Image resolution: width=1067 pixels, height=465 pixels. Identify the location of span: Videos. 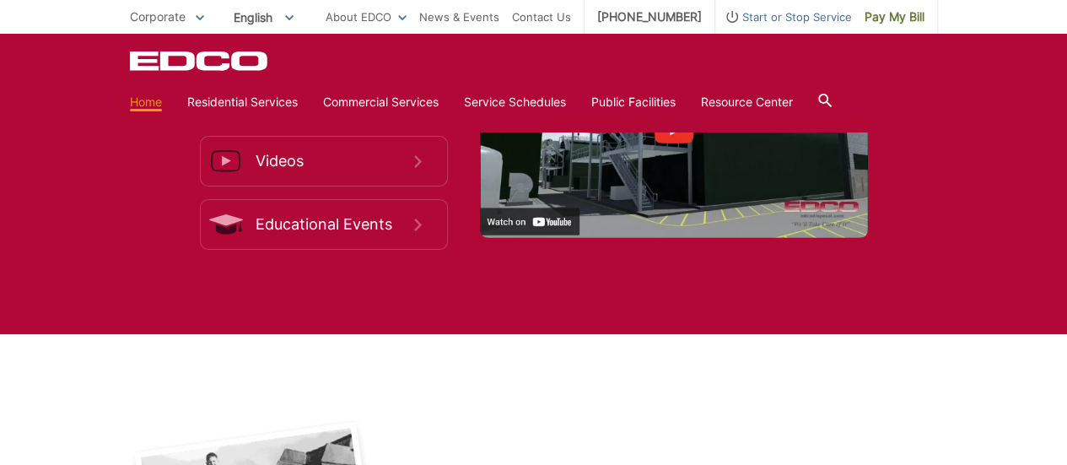
(335, 161).